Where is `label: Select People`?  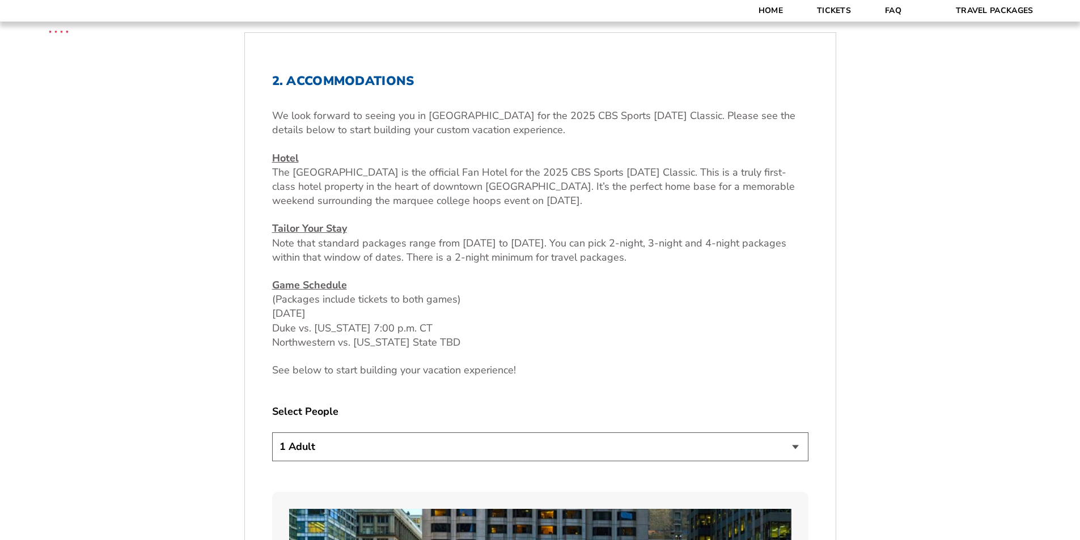
label: Select People is located at coordinates (540, 412).